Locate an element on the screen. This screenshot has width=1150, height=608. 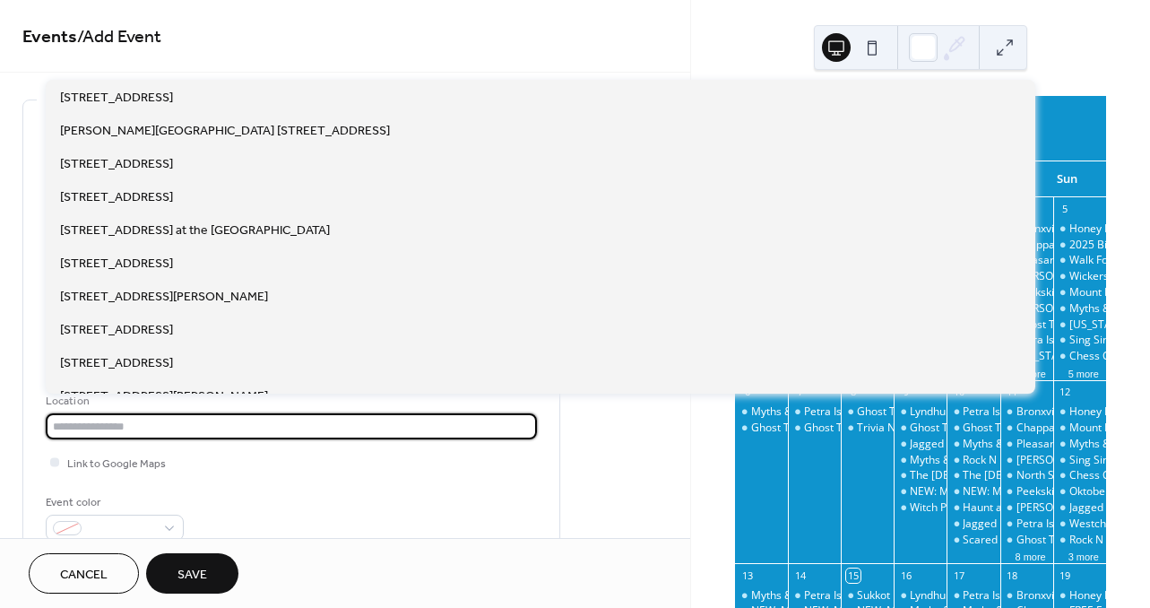
span: Cancel is located at coordinates (83, 574).